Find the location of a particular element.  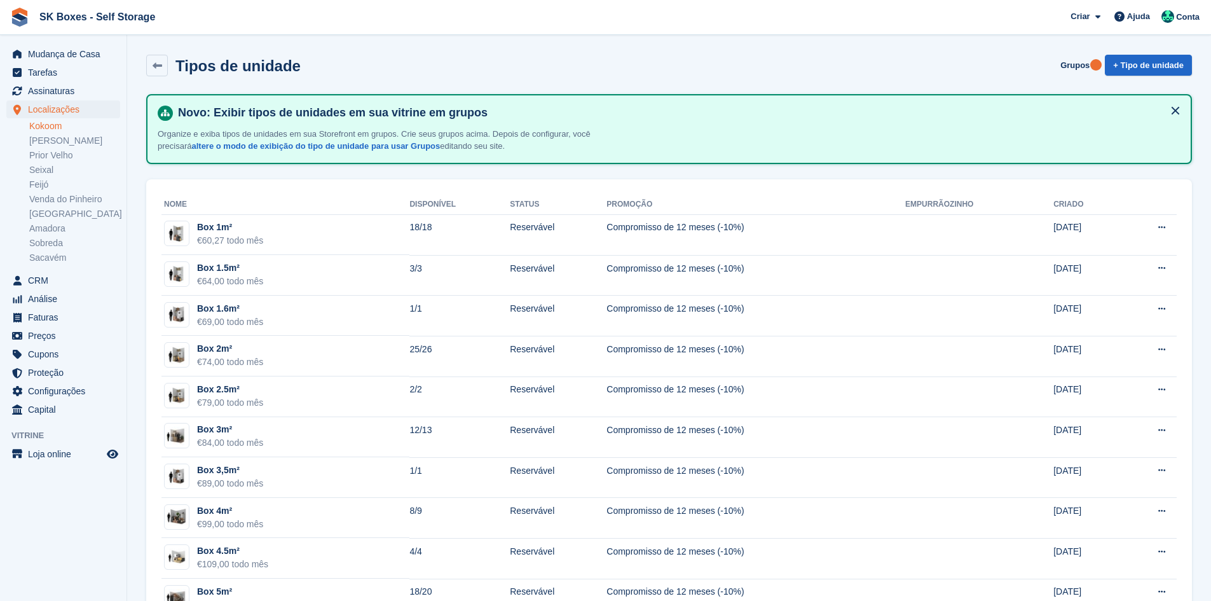

th: Status is located at coordinates (558, 205).